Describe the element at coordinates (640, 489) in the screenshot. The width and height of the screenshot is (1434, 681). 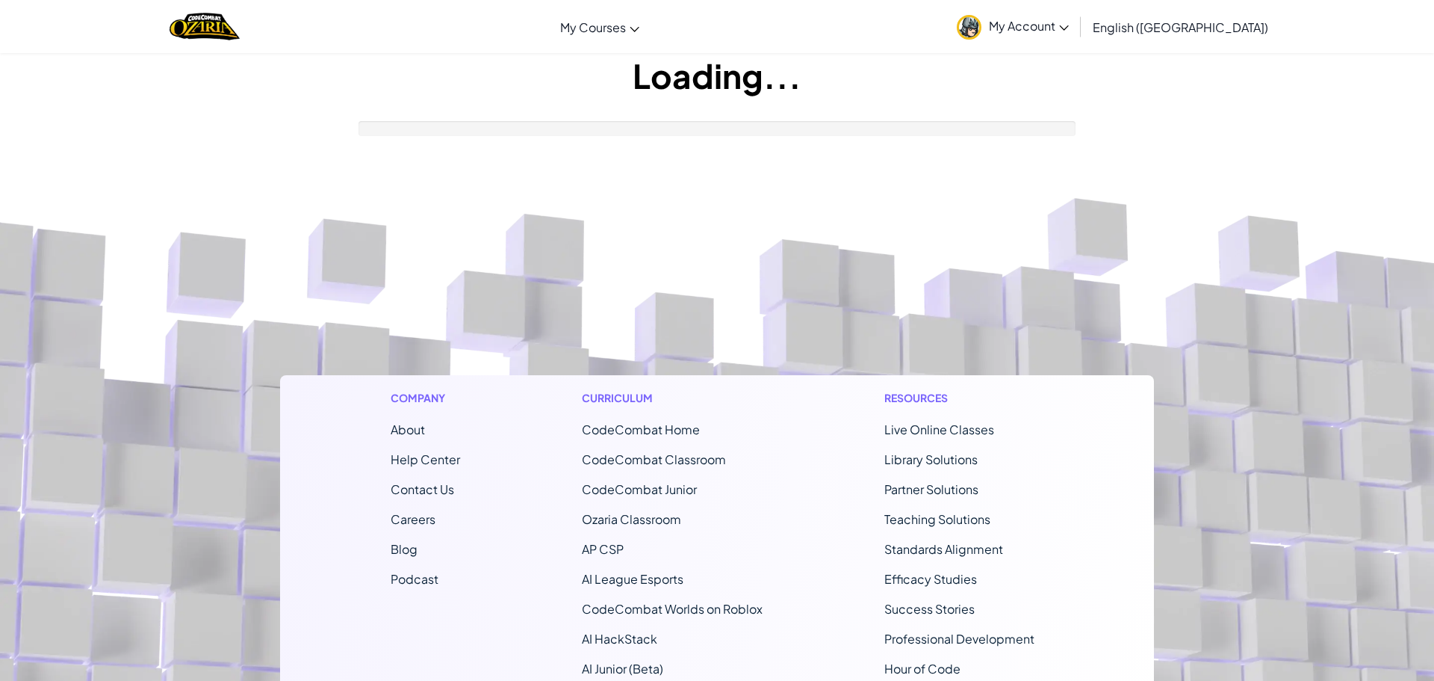
I see `a: CodeCombat Junior` at that location.